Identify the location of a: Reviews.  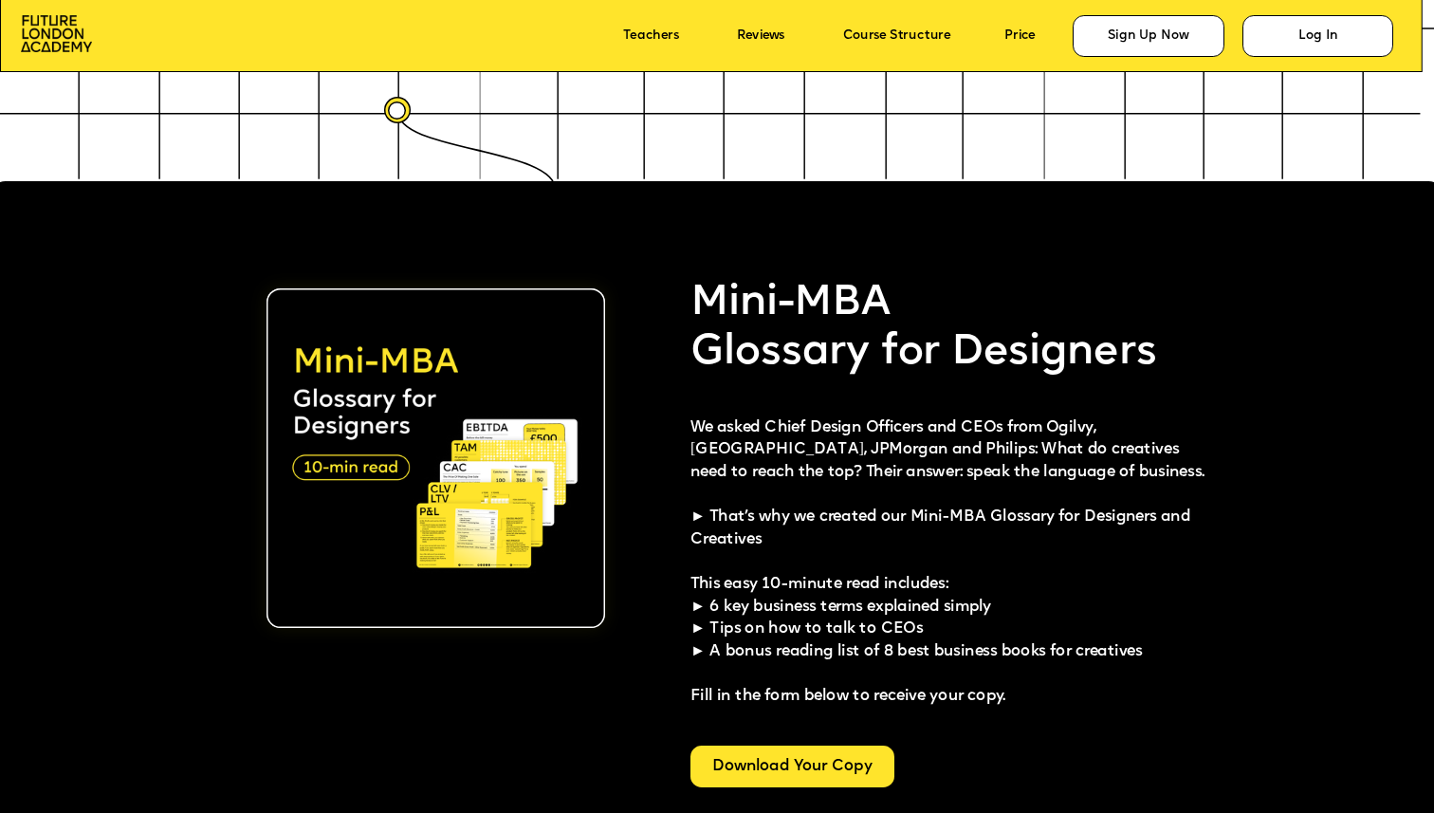
(761, 36).